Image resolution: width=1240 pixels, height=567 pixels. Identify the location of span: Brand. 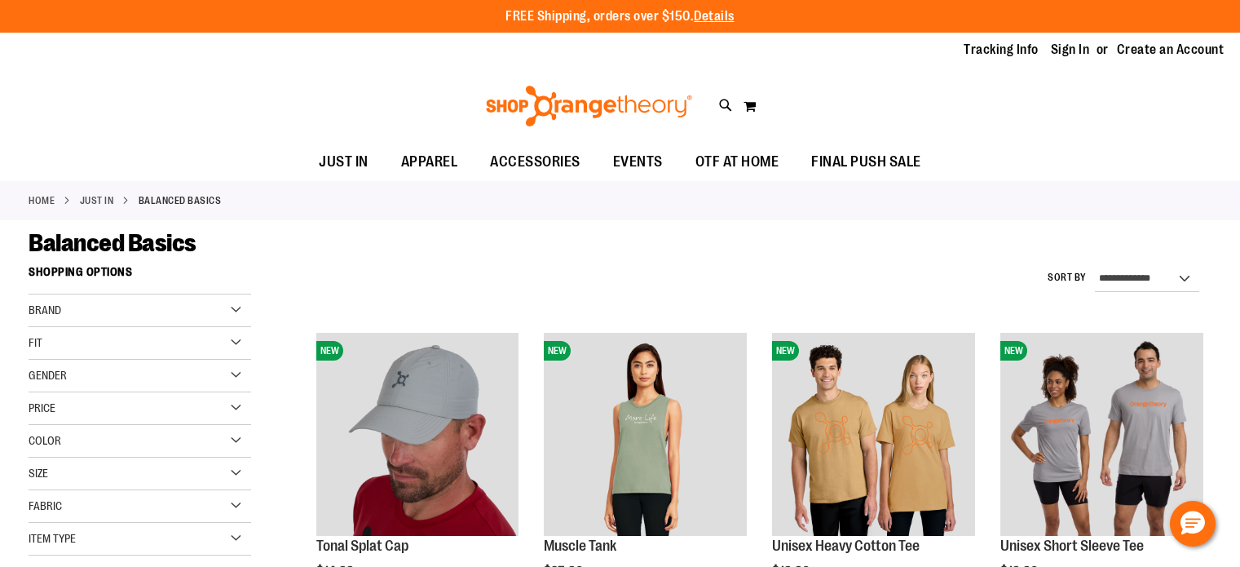
(45, 310).